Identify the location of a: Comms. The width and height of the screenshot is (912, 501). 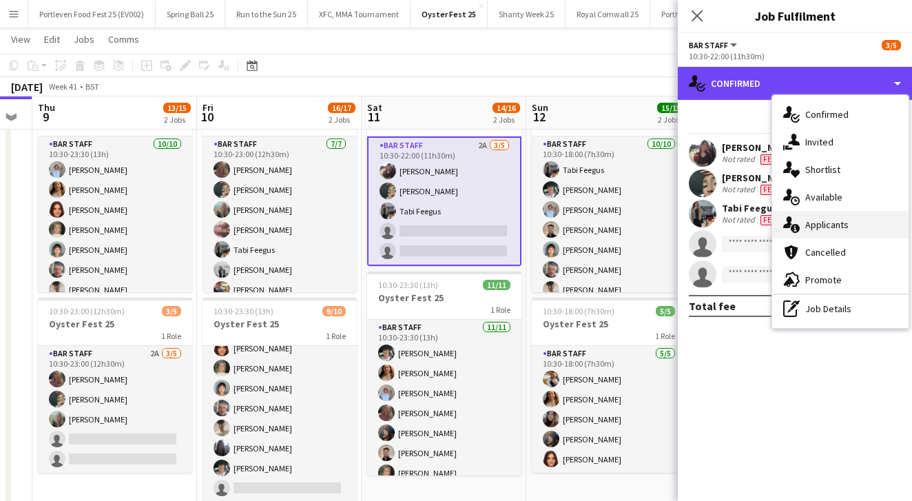
(123, 39).